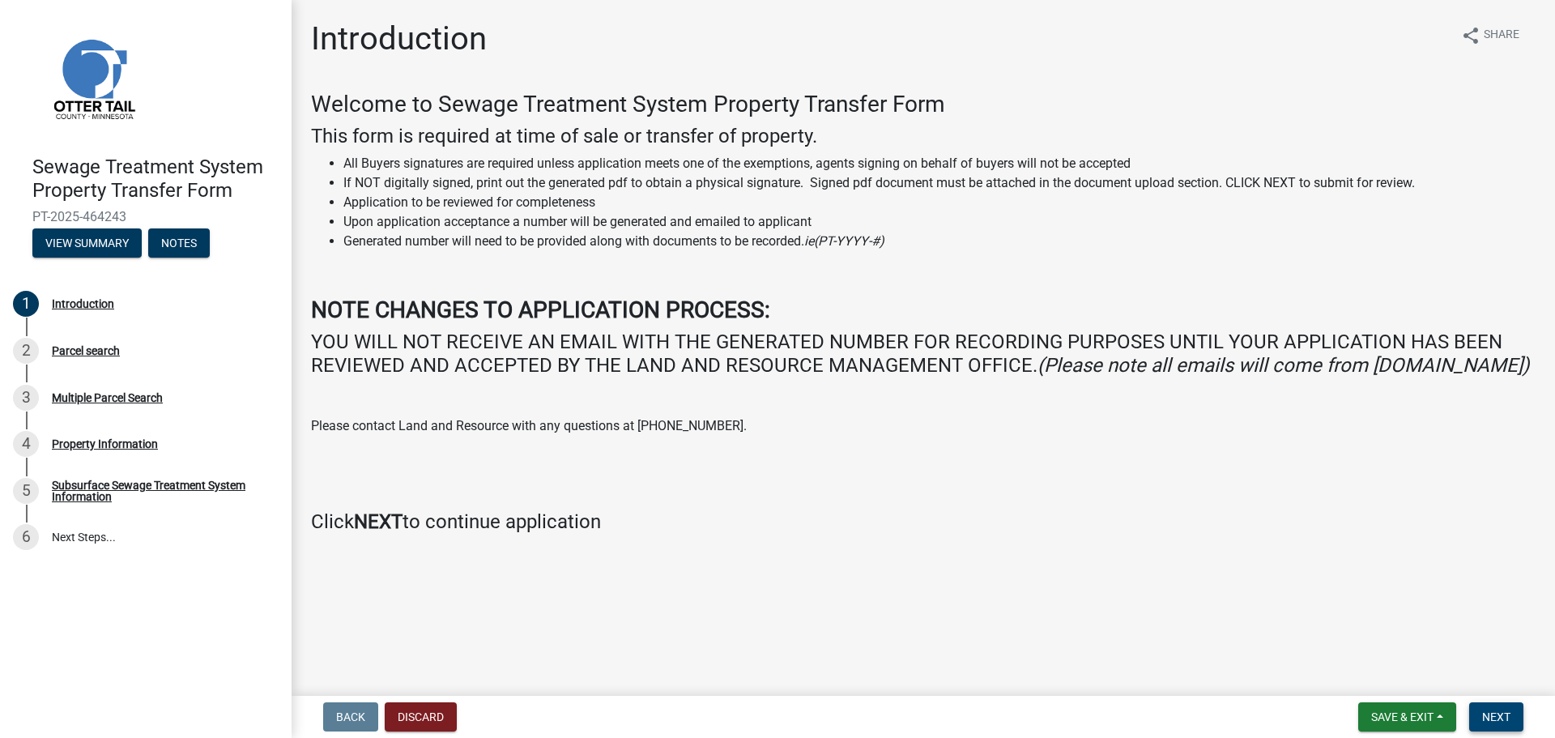 This screenshot has height=738, width=1555. What do you see at coordinates (1402, 717) in the screenshot?
I see `span: Save & Exit` at bounding box center [1402, 717].